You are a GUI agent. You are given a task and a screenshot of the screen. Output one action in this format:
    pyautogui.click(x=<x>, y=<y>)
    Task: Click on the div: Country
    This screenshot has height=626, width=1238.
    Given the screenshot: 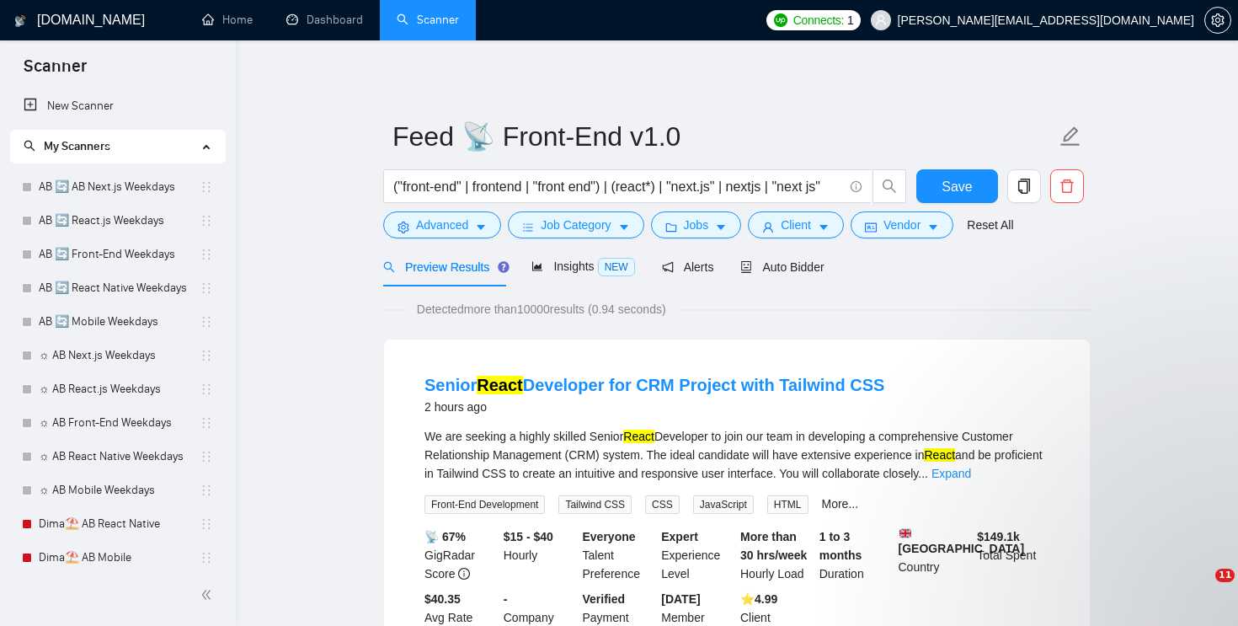 What is the action you would take?
    pyautogui.click(x=935, y=555)
    